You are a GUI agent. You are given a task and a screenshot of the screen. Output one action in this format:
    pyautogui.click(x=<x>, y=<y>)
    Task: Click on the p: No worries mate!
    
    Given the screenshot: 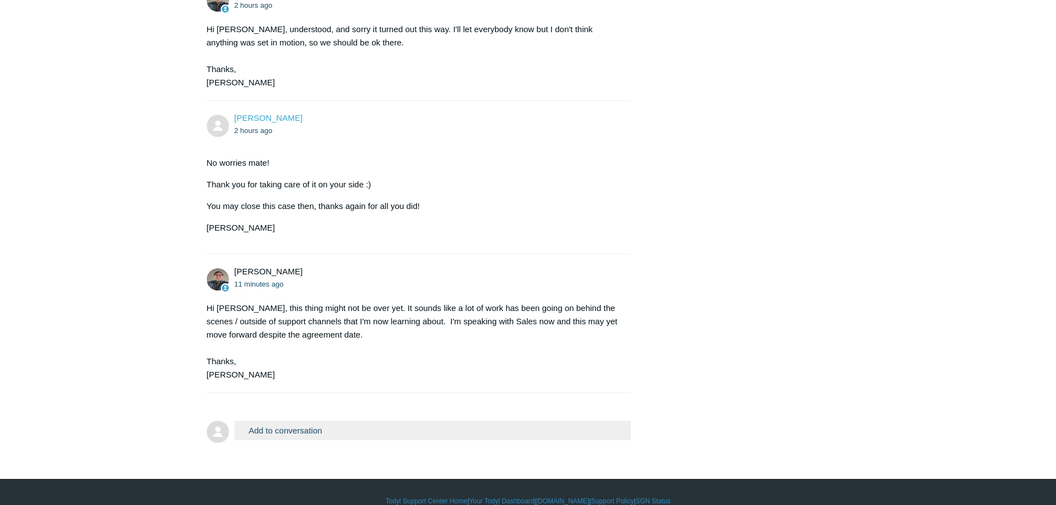 What is the action you would take?
    pyautogui.click(x=414, y=163)
    